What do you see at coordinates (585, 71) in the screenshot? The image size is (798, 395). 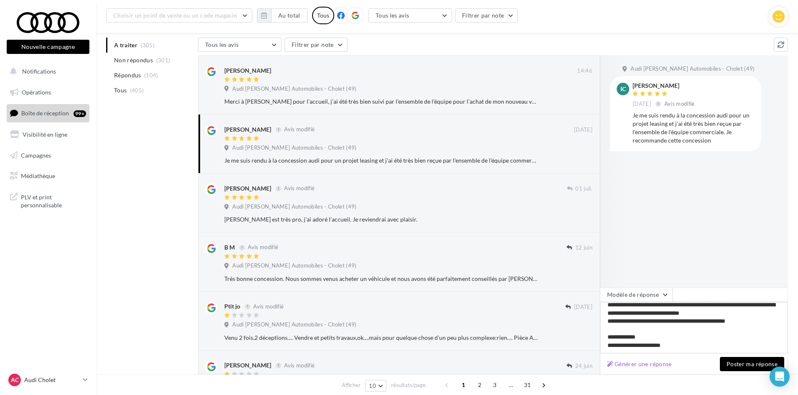 I see `span: 14:46` at bounding box center [585, 71].